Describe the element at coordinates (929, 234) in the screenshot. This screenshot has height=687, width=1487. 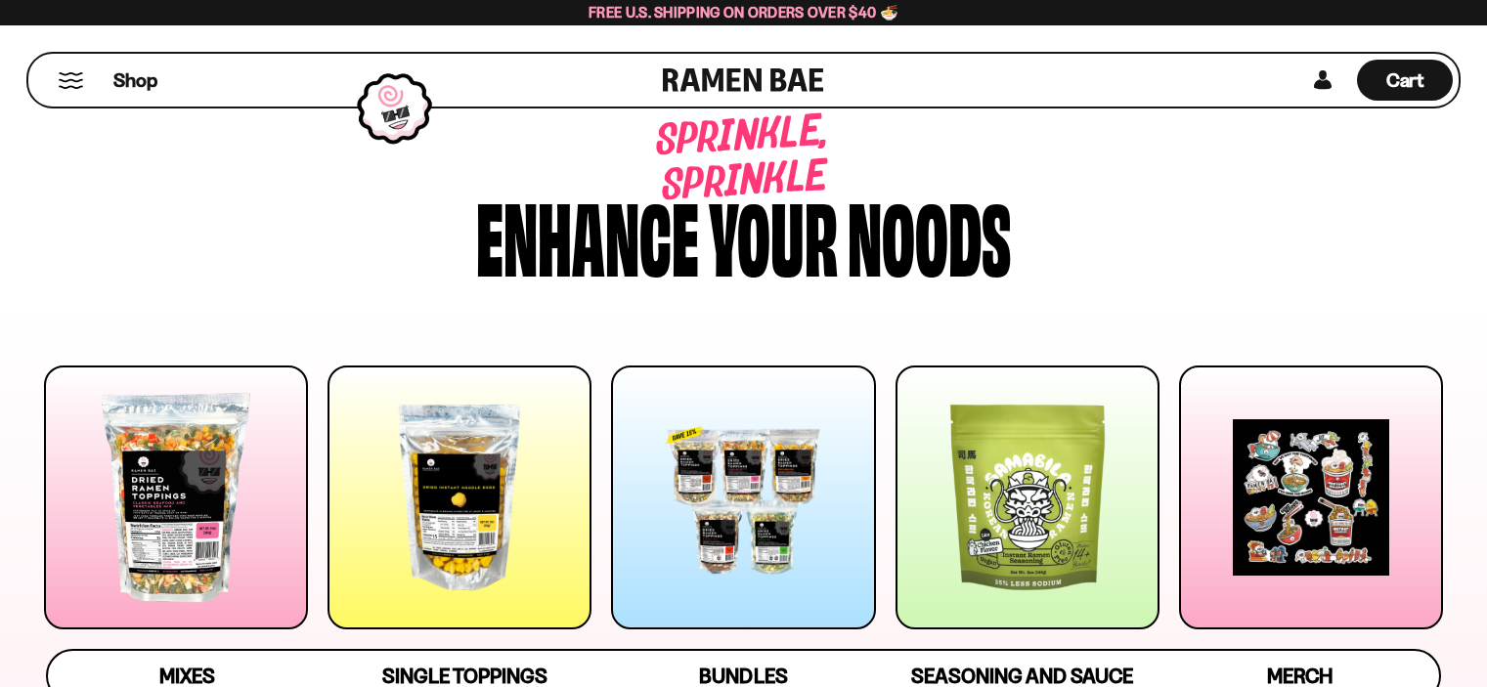
I see `div: noods` at that location.